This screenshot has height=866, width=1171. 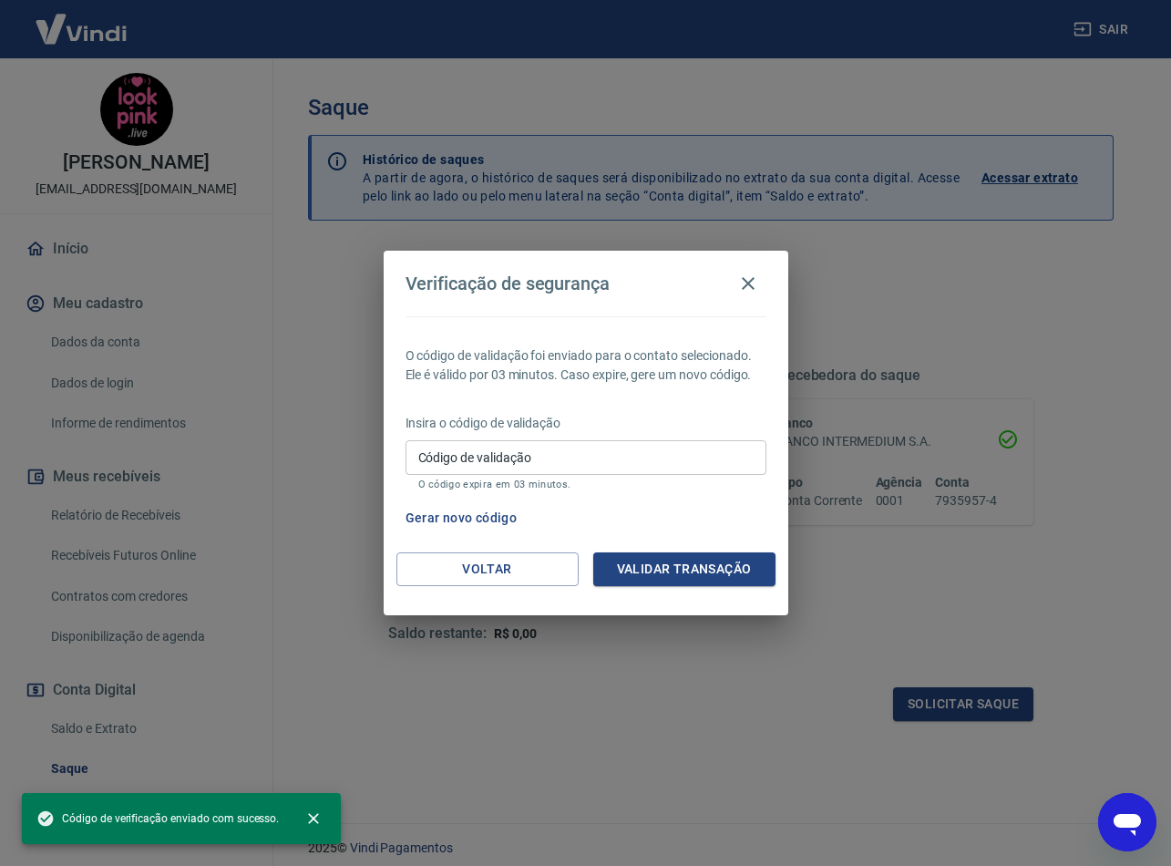 I want to click on h4: Verificação de segurança, so click(x=508, y=283).